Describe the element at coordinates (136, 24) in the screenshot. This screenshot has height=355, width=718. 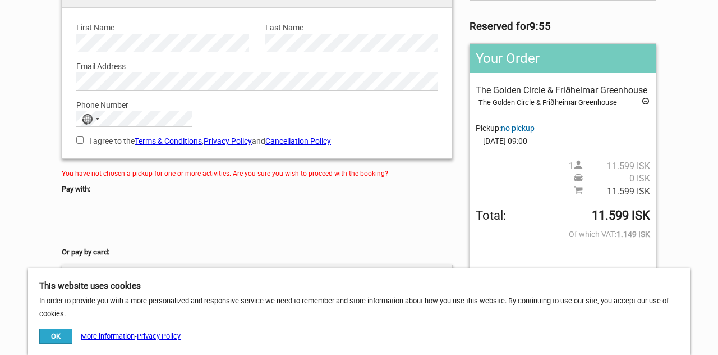
I see `button: Open LiveChat chat widget` at that location.